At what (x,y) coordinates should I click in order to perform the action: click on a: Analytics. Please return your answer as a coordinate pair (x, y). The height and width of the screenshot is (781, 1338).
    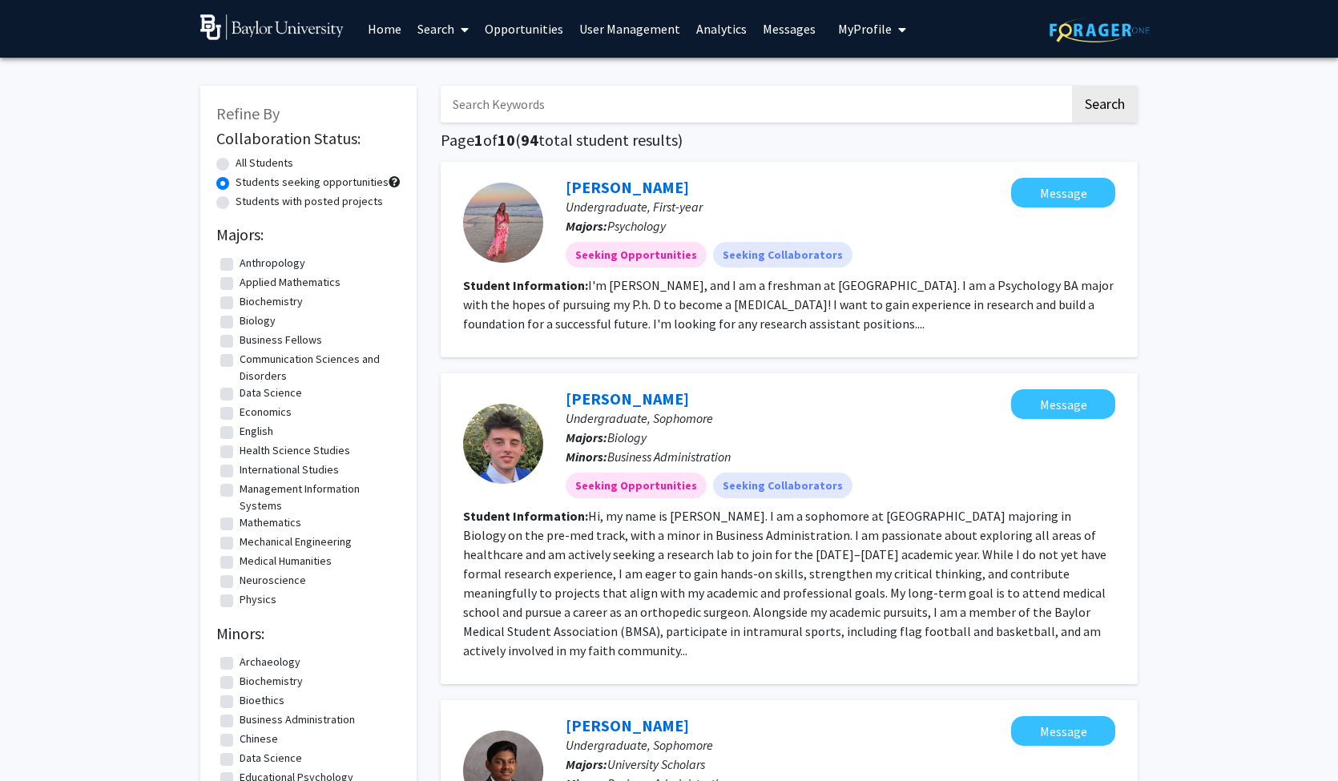
    Looking at the image, I should click on (721, 29).